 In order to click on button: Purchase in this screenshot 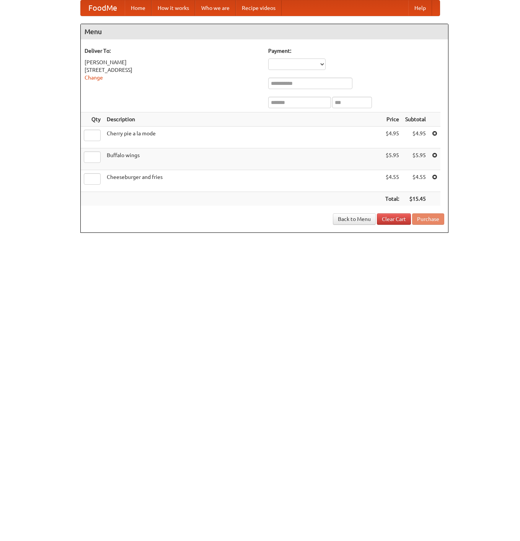, I will do `click(428, 219)`.